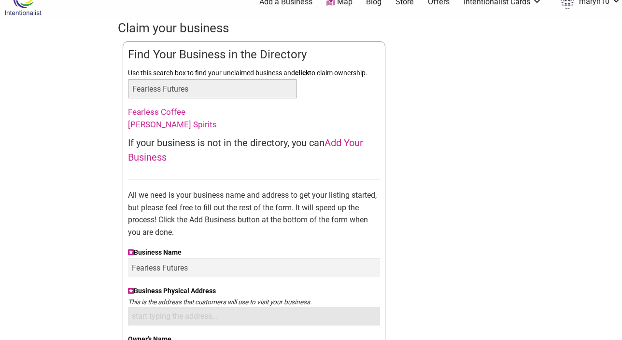 The width and height of the screenshot is (622, 340). I want to click on a: Fearless Coffee, so click(156, 112).